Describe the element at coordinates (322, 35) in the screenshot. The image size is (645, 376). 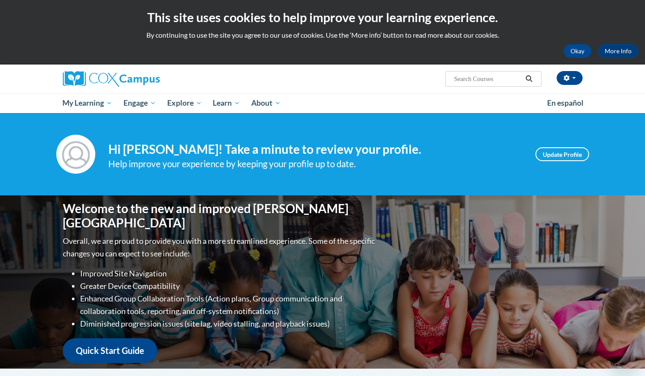
I see `p: By continuing to use the site you agree to our use of cookies. Use the ‘More info’ button to read...` at that location.